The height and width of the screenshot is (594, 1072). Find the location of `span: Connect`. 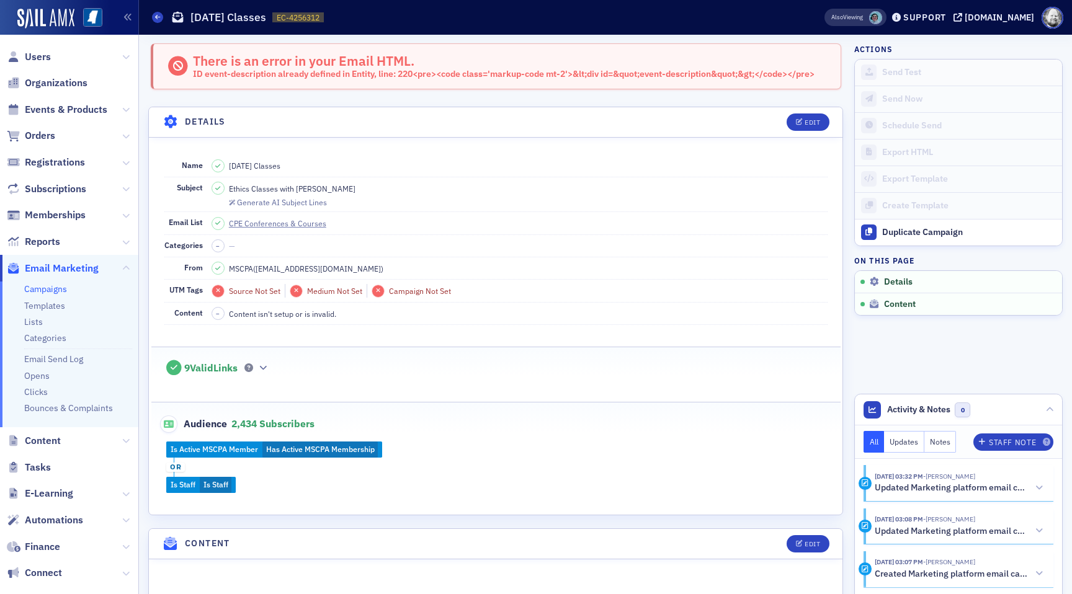

span: Connect is located at coordinates (43, 573).